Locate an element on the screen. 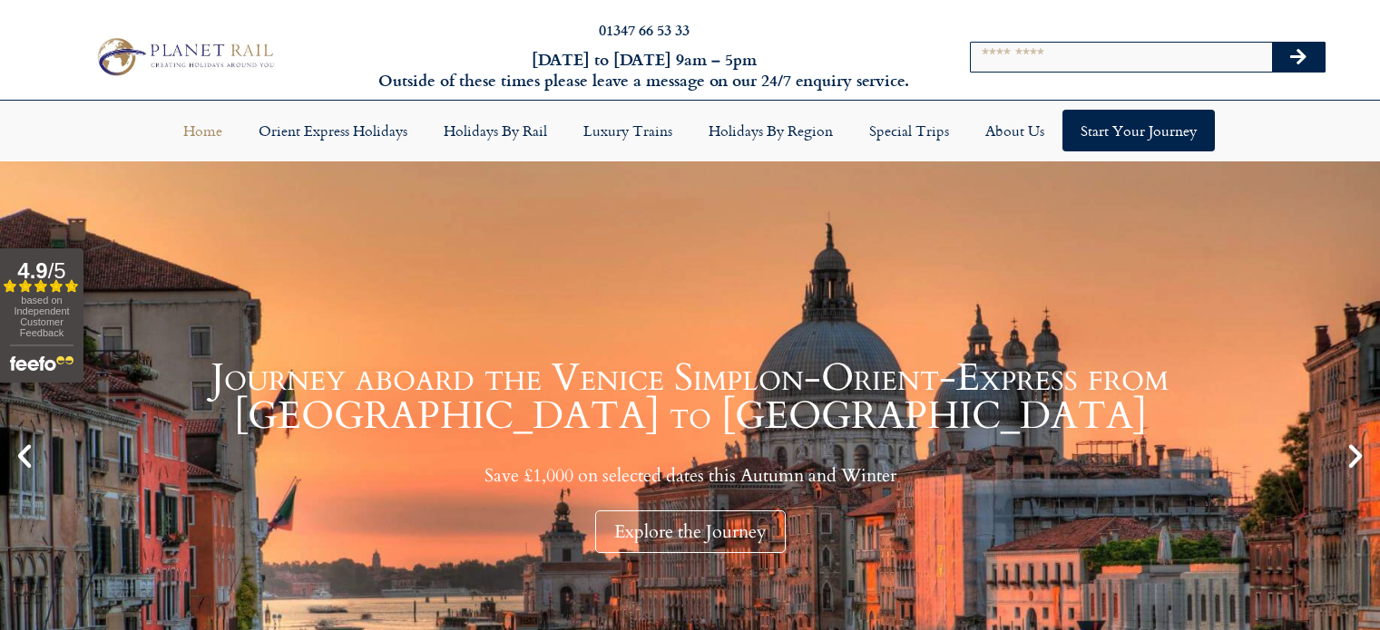 The image size is (1380, 630). nav: Menu is located at coordinates (689, 131).